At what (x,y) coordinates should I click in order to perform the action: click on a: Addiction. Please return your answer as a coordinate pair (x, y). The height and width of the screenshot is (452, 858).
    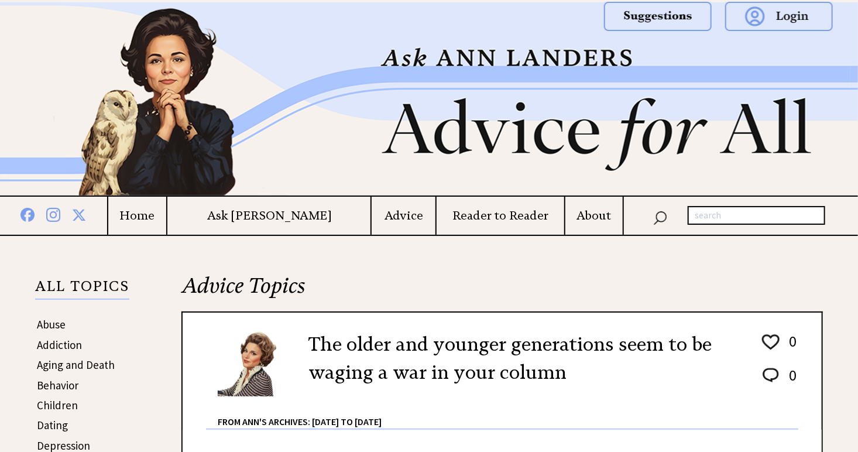
    Looking at the image, I should click on (59, 345).